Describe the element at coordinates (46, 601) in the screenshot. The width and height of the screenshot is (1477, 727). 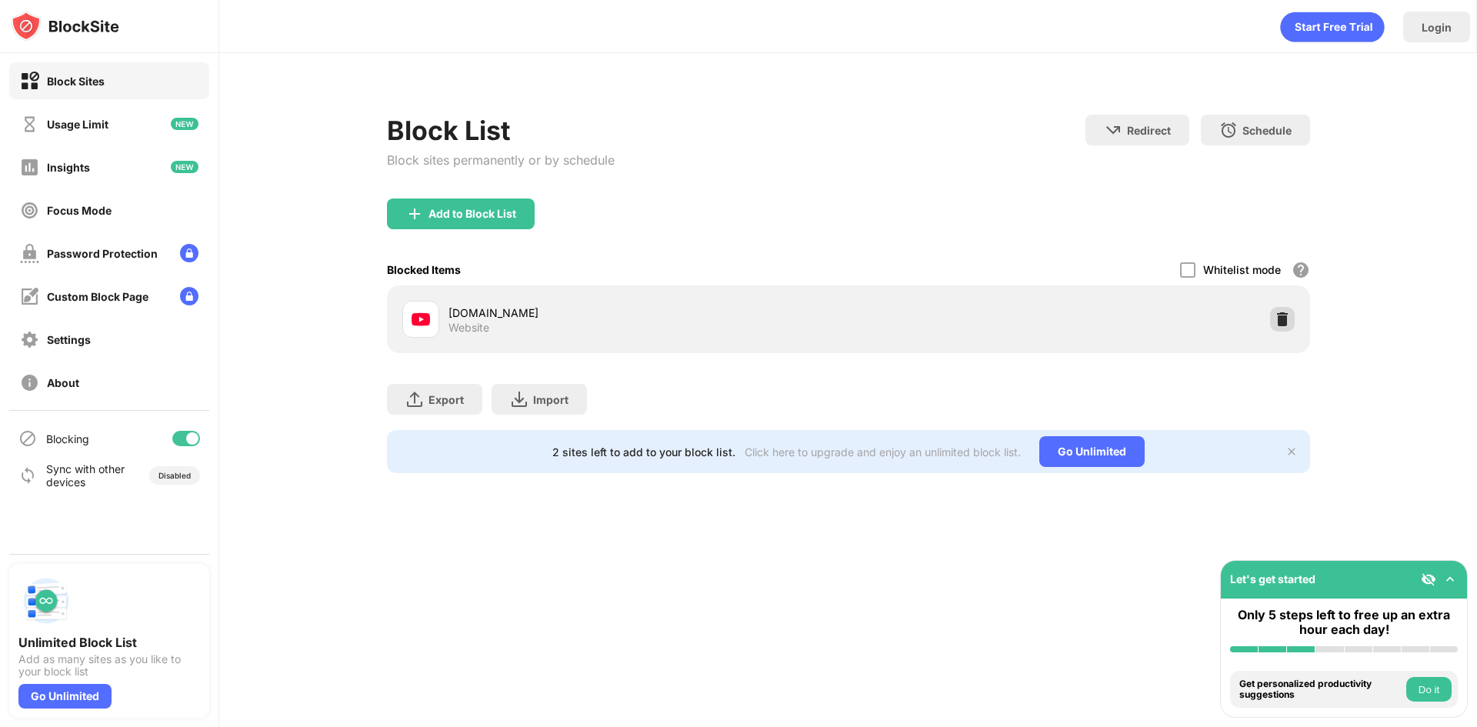
I see `img: push-block-list.svg` at that location.